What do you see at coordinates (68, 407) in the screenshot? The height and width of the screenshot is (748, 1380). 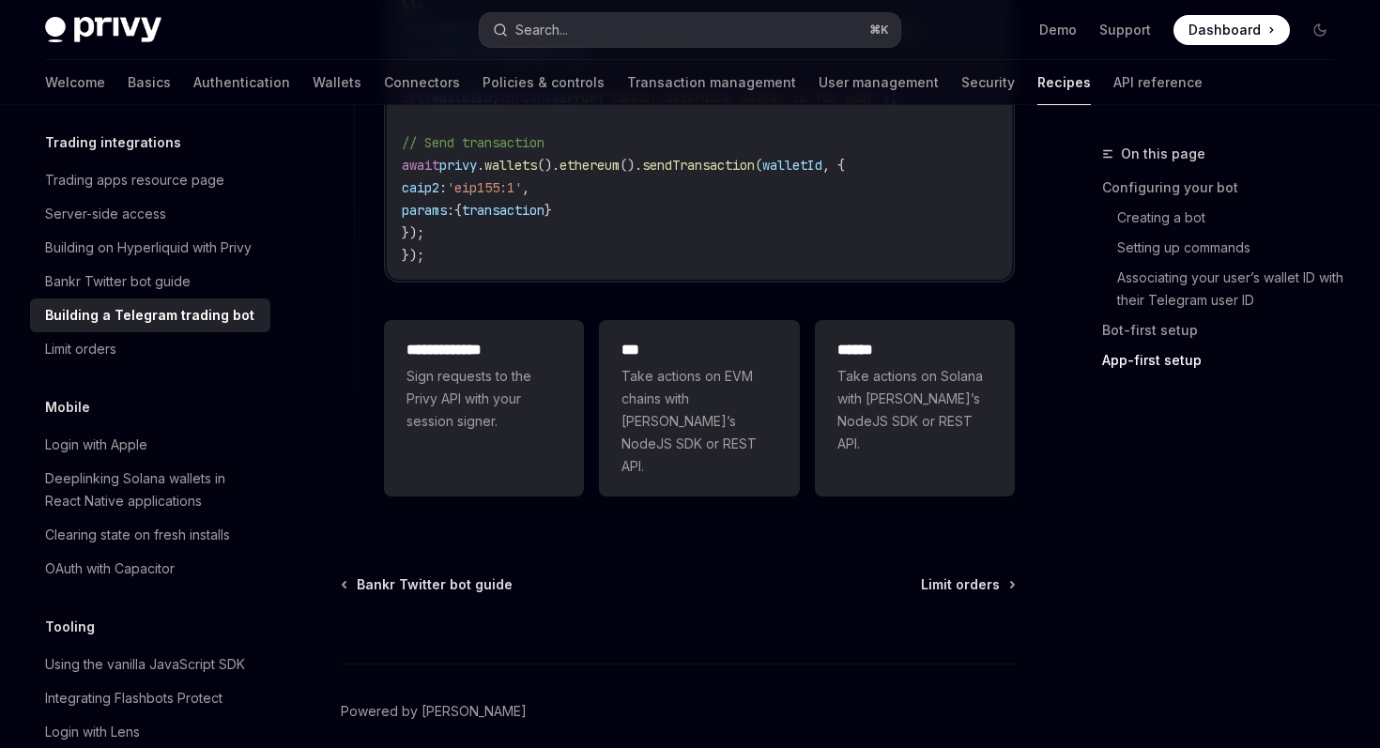 I see `h5: Mobile` at bounding box center [68, 407].